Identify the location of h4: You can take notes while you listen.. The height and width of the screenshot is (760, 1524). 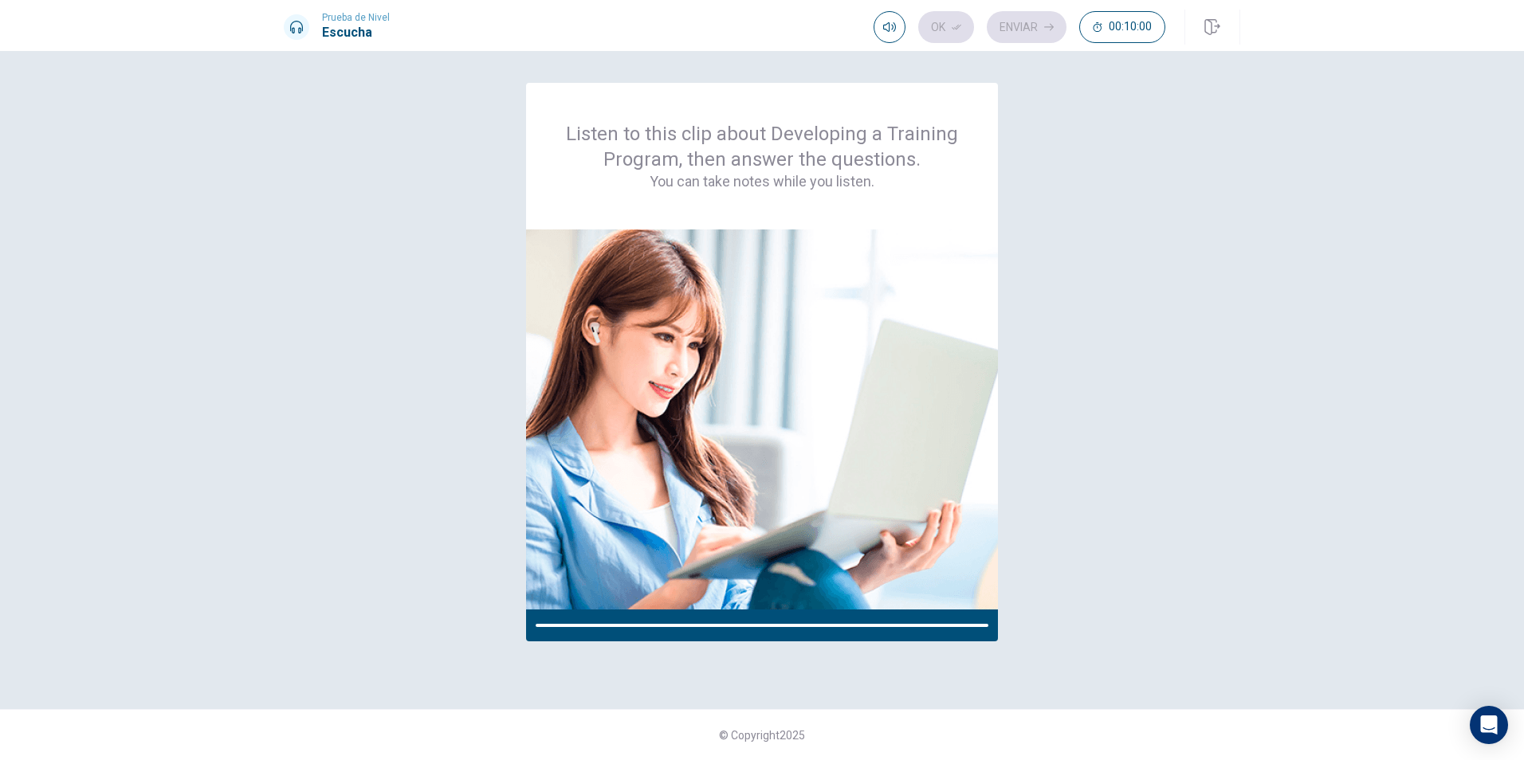
(762, 182).